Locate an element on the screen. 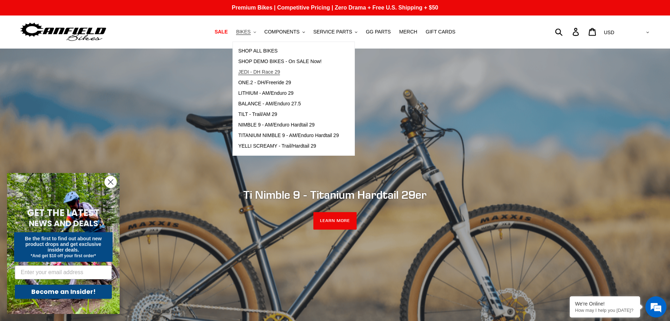 This screenshot has width=670, height=321. span: SHOP ALL BIKES is located at coordinates (258, 51).